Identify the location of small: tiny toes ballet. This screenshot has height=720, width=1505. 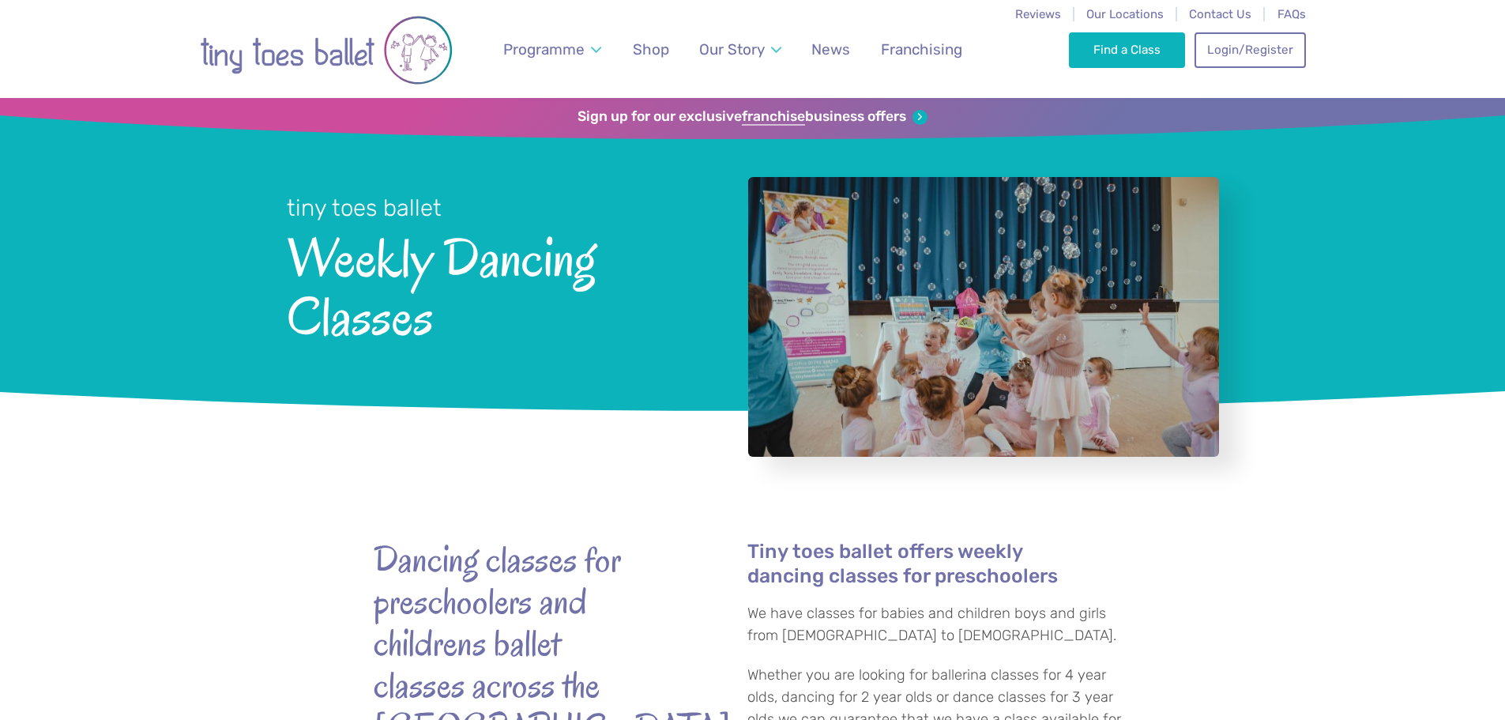
(364, 208).